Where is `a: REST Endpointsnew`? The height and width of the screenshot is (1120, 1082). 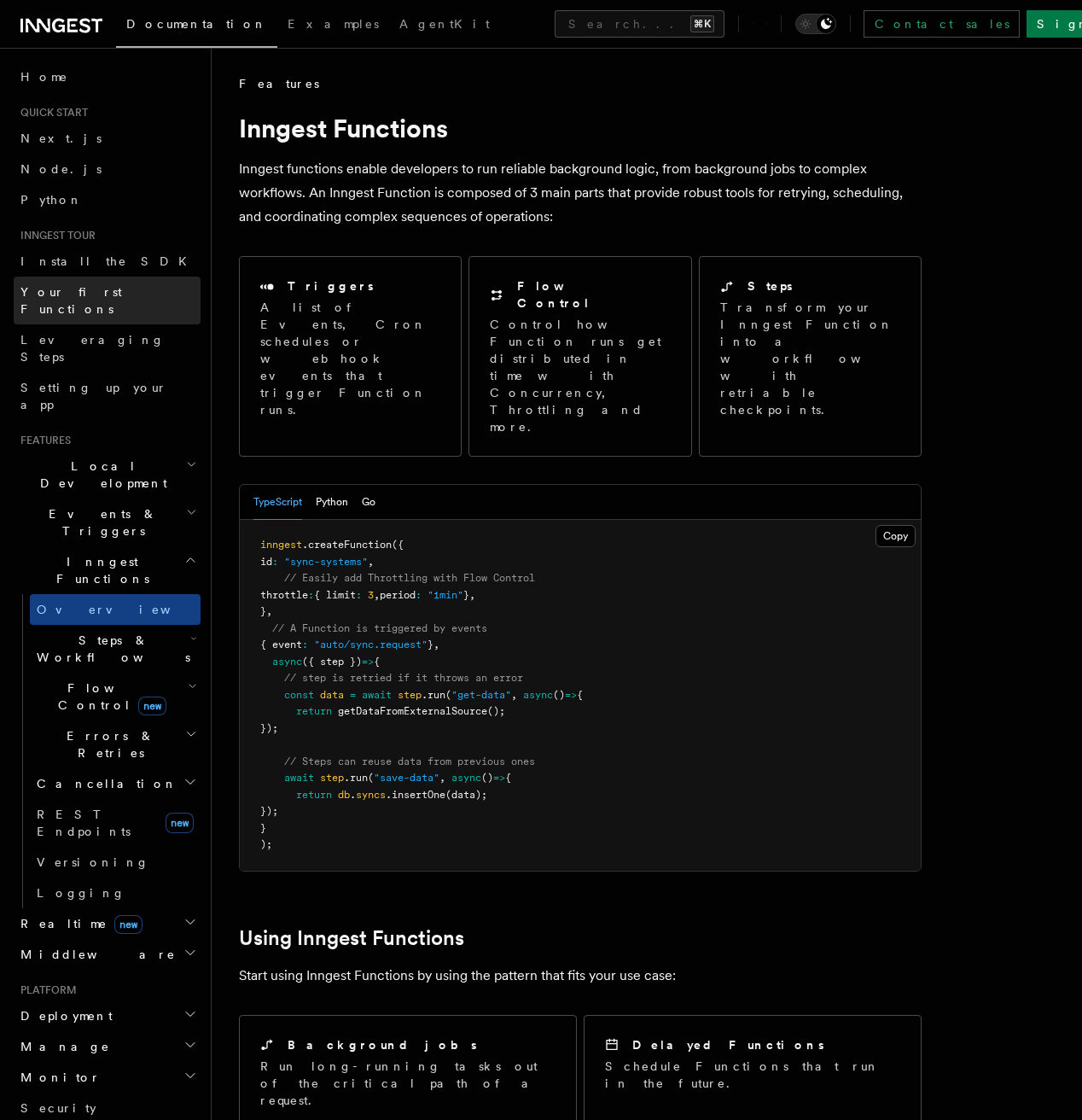 a: REST Endpointsnew is located at coordinates (115, 822).